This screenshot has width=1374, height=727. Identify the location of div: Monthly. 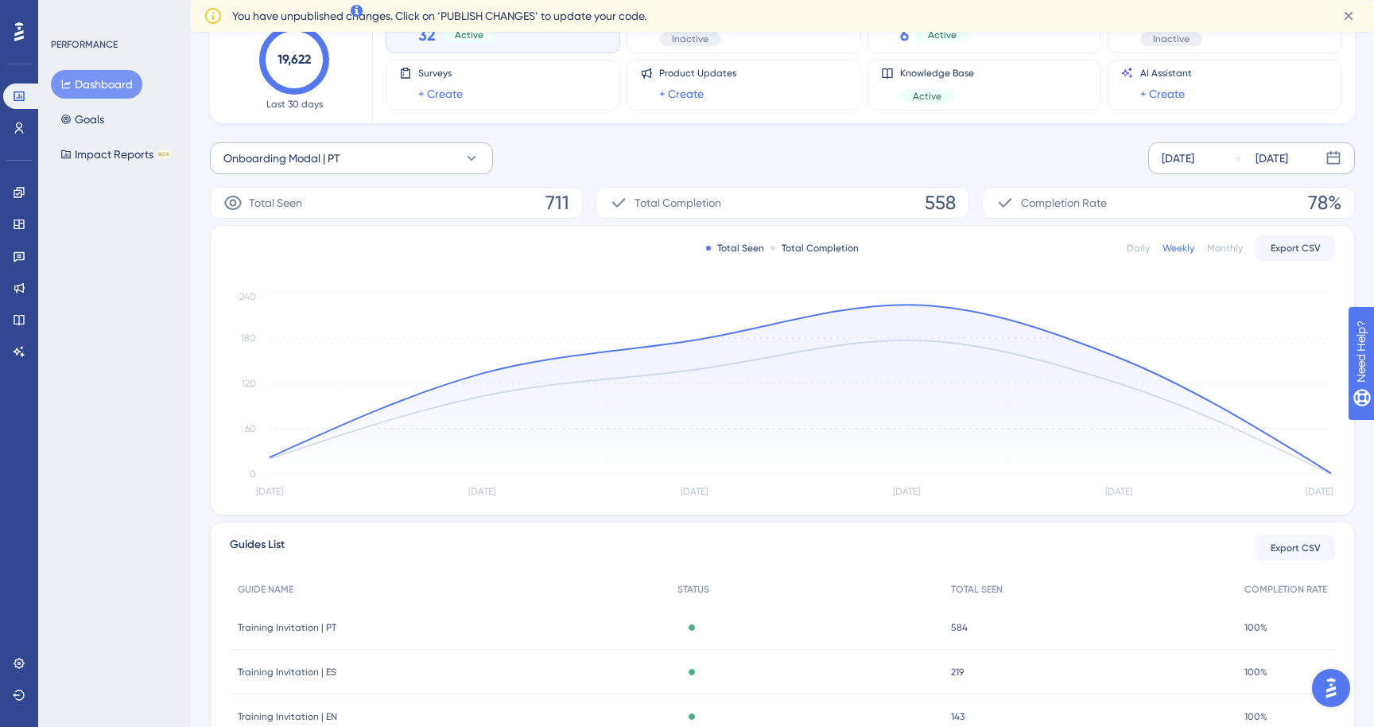
(1225, 248).